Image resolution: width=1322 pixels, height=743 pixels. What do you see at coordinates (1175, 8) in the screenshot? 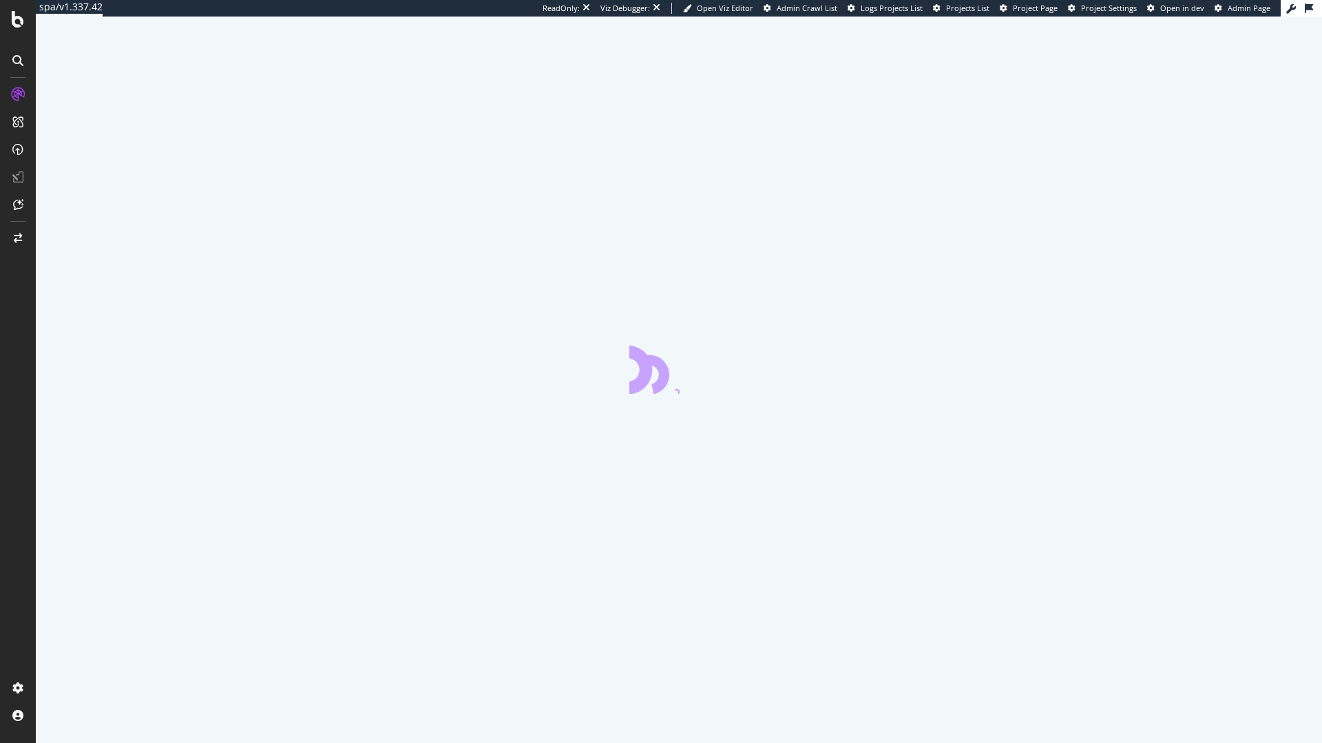
I see `a: Open in dev` at bounding box center [1175, 8].